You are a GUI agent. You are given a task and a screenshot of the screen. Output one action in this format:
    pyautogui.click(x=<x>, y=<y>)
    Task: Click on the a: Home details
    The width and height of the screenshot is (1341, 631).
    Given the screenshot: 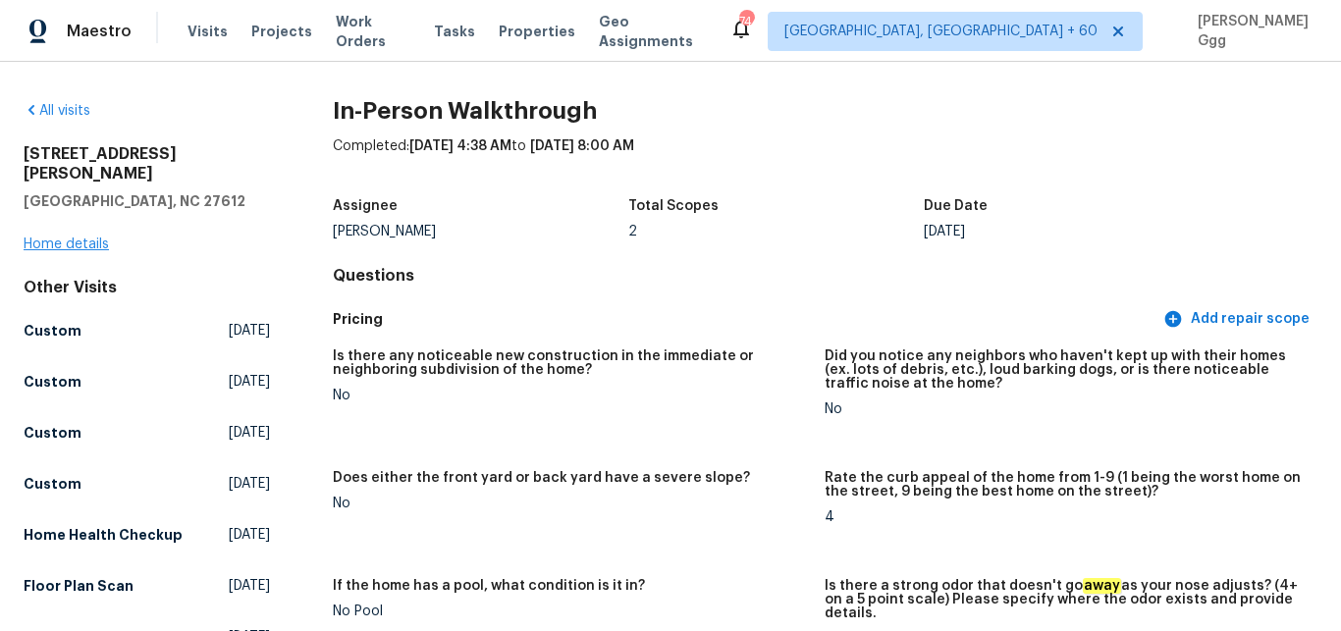 What is the action you would take?
    pyautogui.click(x=66, y=244)
    